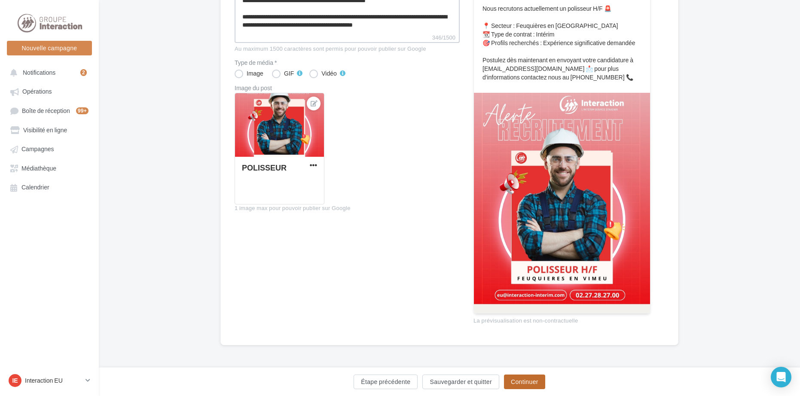  What do you see at coordinates (329, 73) in the screenshot?
I see `div: Vidéo` at bounding box center [329, 73].